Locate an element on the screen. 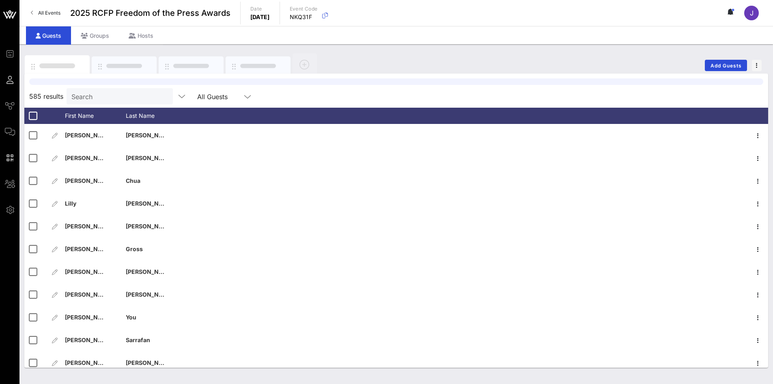  span: 2025 RCFP Freedom of the Press Awards is located at coordinates (150, 13).